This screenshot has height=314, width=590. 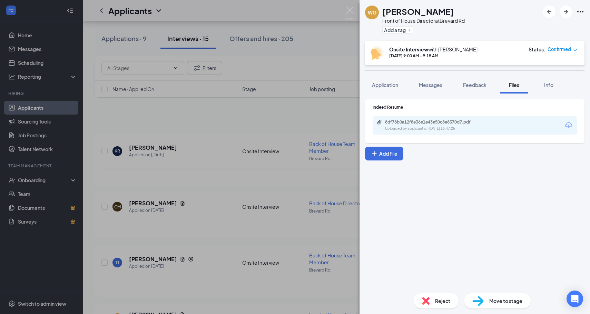 What do you see at coordinates (549, 85) in the screenshot?
I see `span: Info` at bounding box center [549, 85].